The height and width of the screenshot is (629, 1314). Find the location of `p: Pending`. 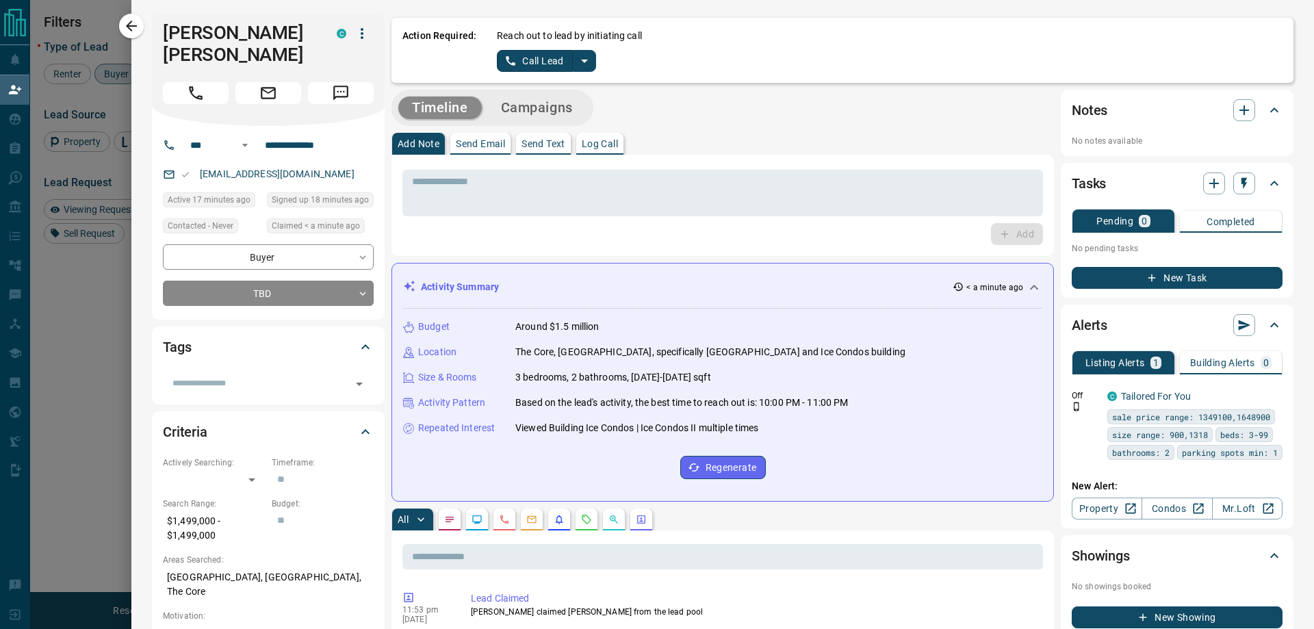

p: Pending is located at coordinates (1115, 221).